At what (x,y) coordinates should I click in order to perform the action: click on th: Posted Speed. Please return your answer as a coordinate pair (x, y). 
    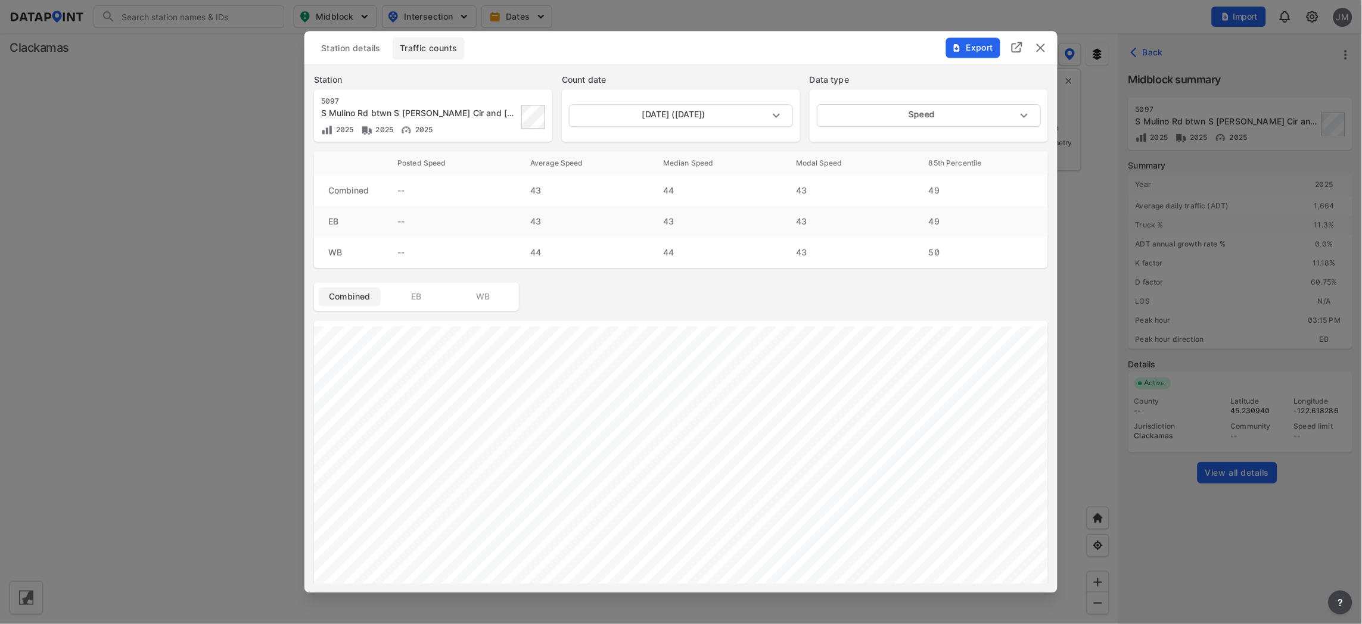
    Looking at the image, I should click on (449, 163).